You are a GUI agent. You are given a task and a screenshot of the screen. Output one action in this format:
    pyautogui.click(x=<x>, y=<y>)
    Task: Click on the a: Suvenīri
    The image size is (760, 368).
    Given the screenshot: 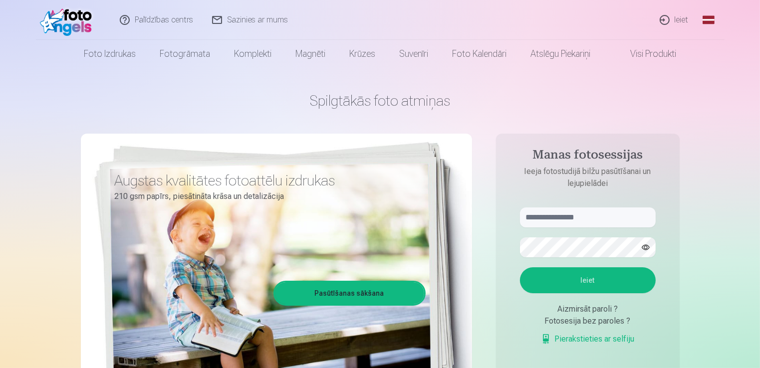 What is the action you would take?
    pyautogui.click(x=414, y=54)
    